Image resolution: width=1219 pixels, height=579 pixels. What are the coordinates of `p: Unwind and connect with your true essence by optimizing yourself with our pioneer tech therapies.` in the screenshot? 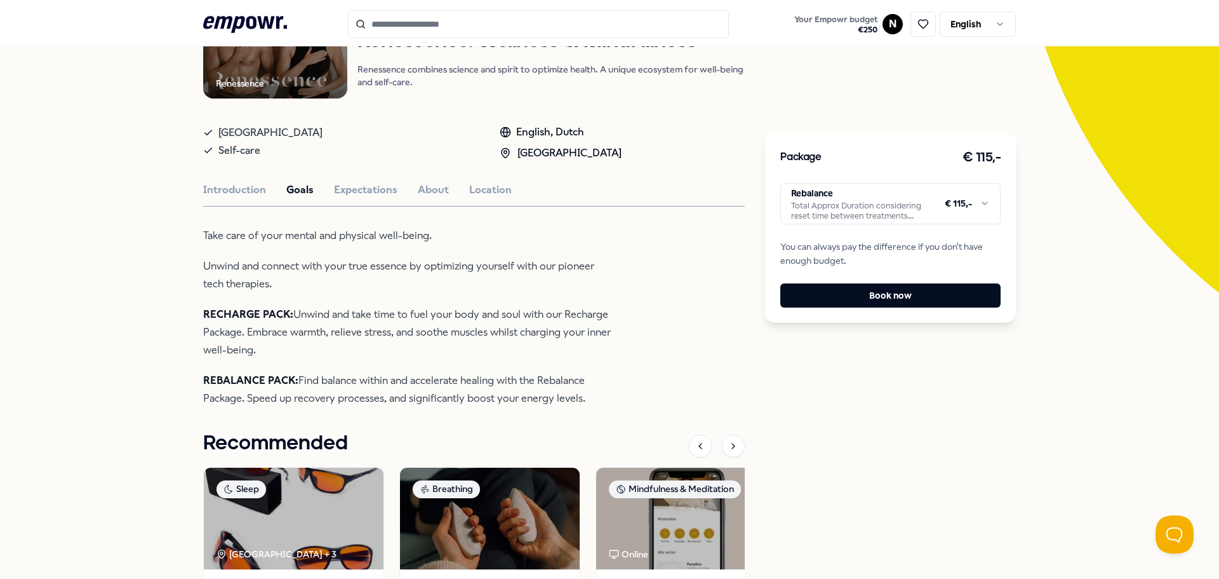 It's located at (410, 275).